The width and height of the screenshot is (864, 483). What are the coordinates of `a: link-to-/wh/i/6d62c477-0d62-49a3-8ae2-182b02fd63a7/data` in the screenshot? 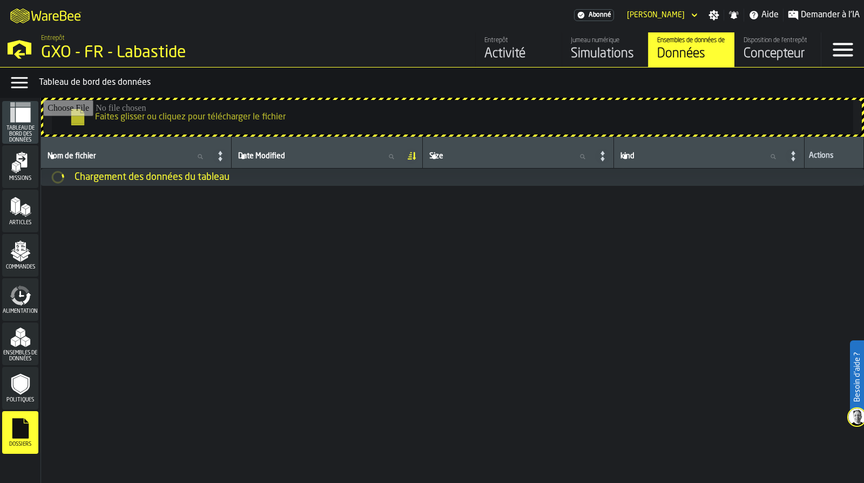 It's located at (691, 50).